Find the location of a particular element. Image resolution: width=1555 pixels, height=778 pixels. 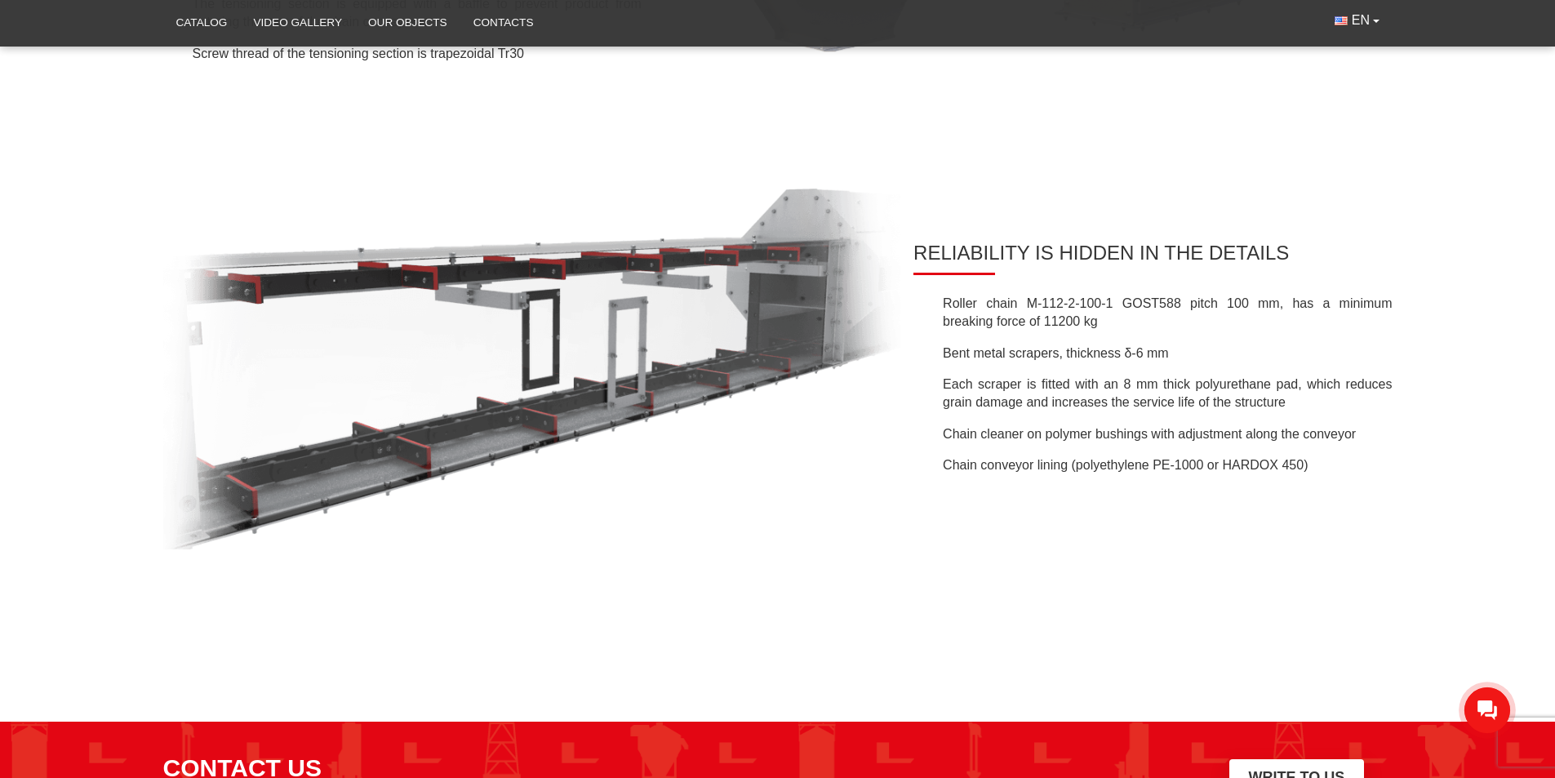

li: Bent metal scrapers, thickness δ-6 mm is located at coordinates (1164, 353).